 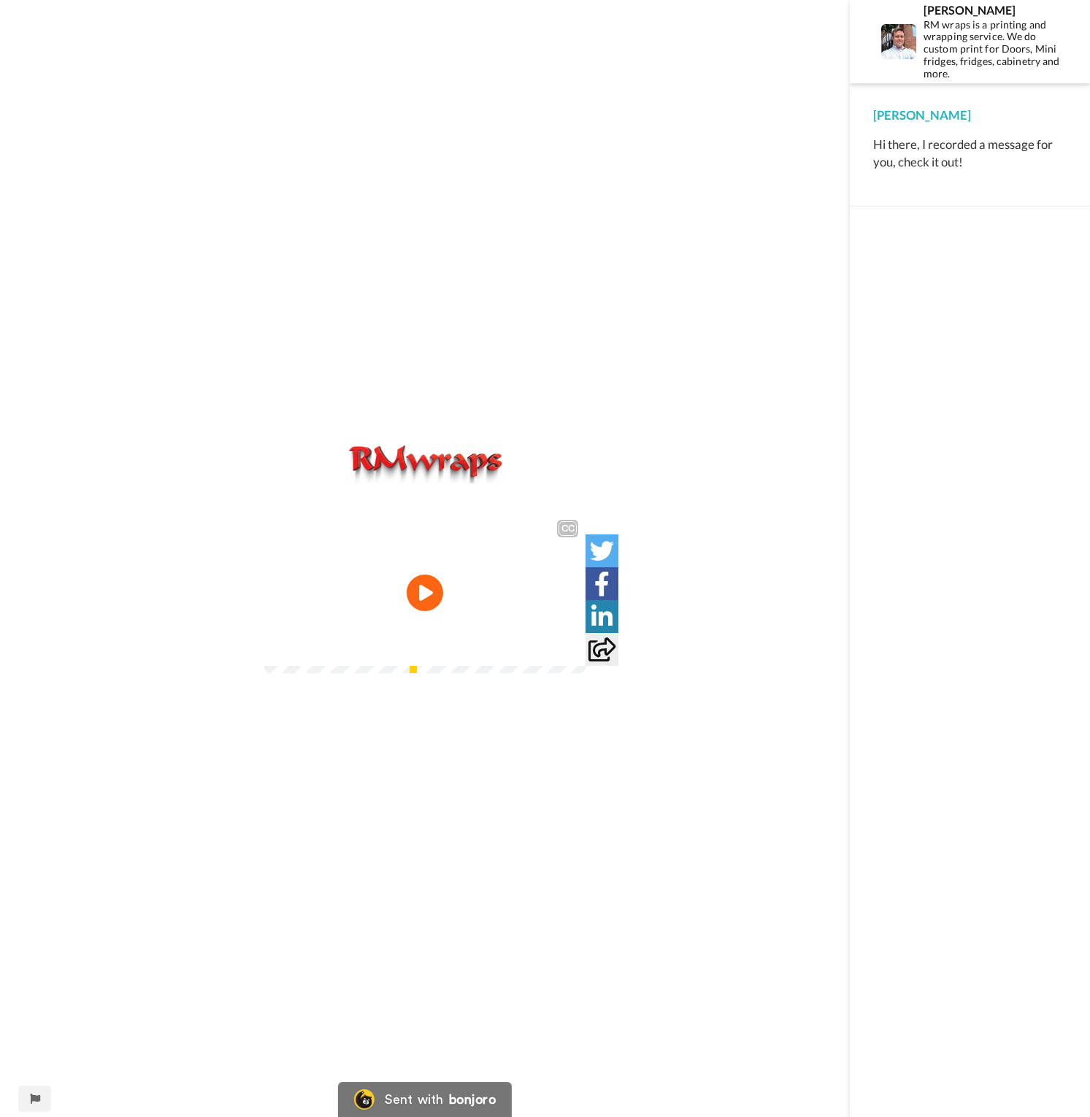 I want to click on a: Bonjoro LogoSent withbonjoro, so click(x=425, y=1099).